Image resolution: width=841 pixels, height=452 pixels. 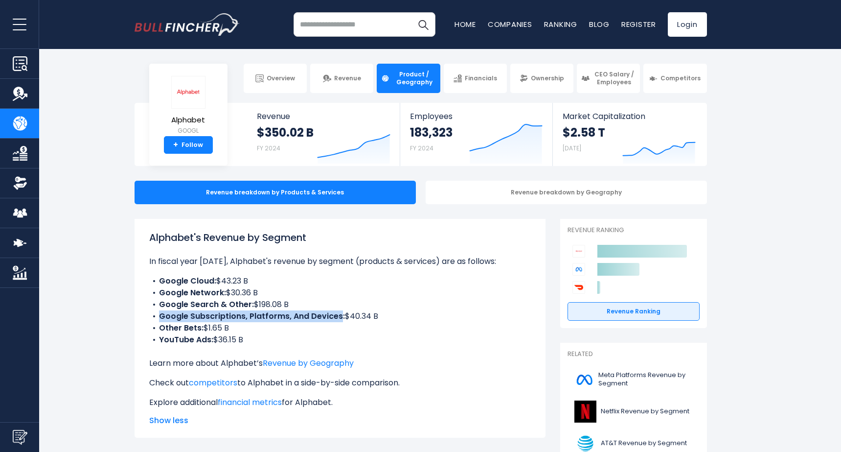 I want to click on strong: 183,323, so click(x=431, y=132).